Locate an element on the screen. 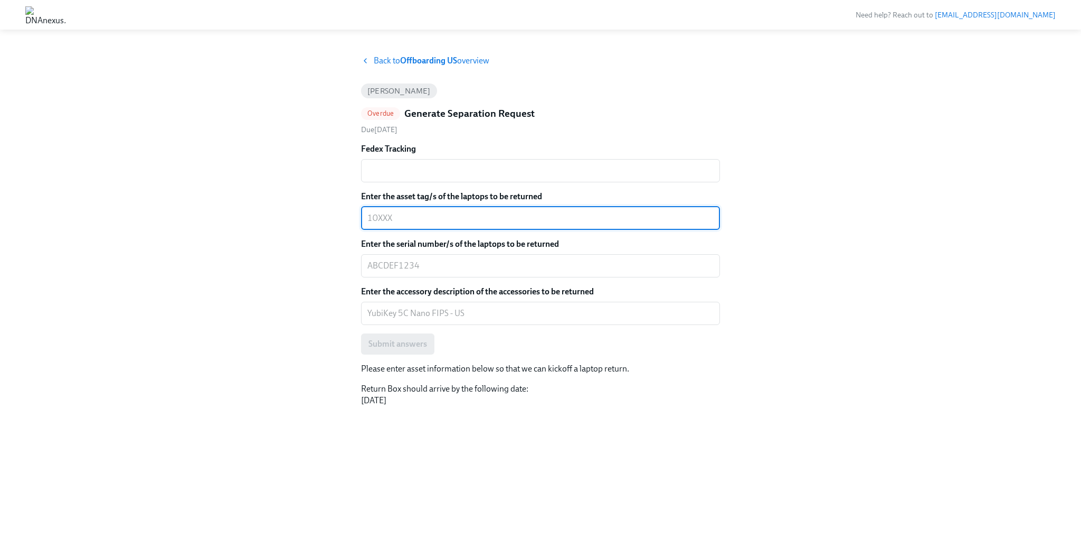 The image size is (1081, 547). label: Enter the asset tag/s of the laptops to be returned is located at coordinates (541, 196).